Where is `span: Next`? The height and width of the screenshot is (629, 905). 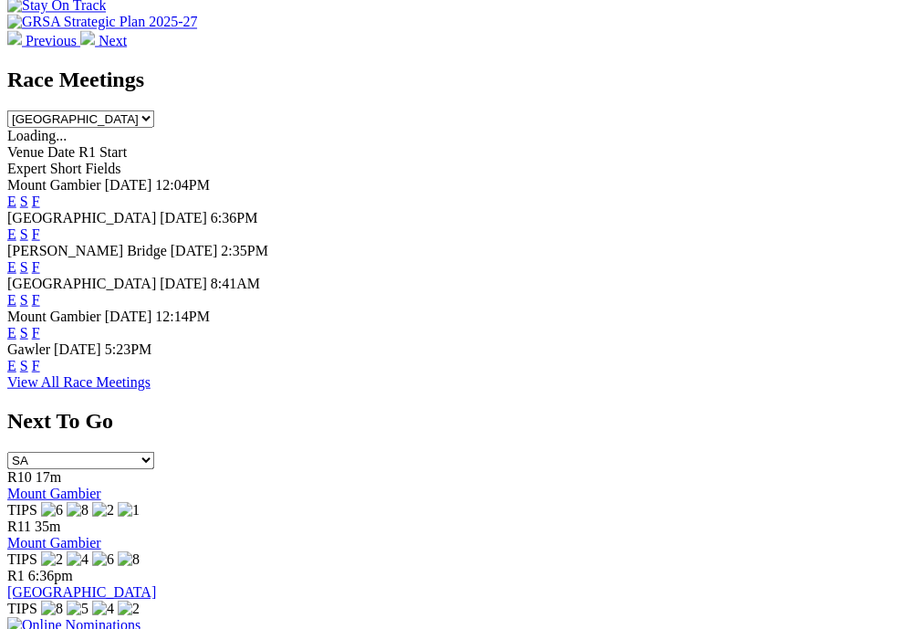 span: Next is located at coordinates (112, 39).